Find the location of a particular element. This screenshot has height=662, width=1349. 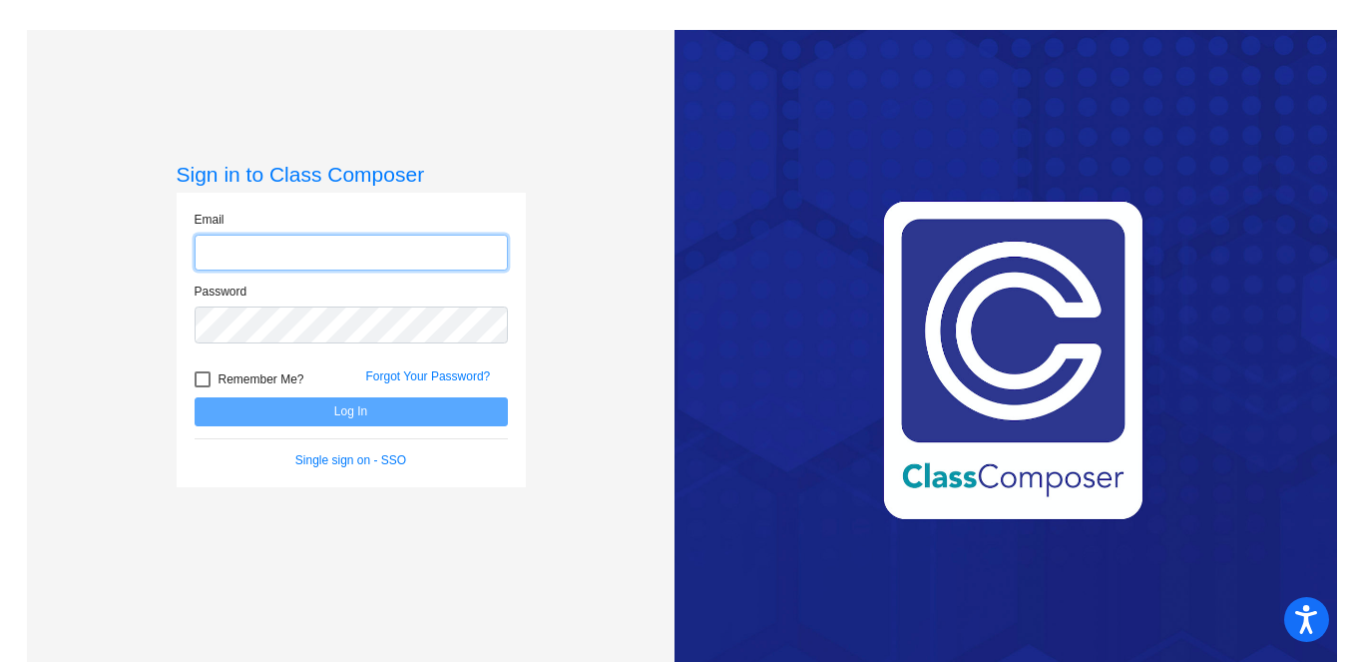

a: Forgot Your Password? is located at coordinates (428, 376).